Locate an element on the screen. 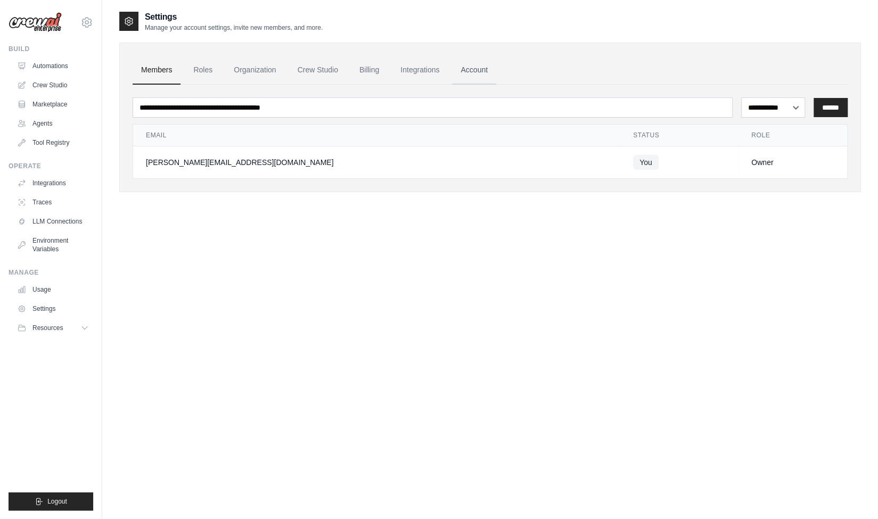 The image size is (878, 519). a: Roles is located at coordinates (203, 70).